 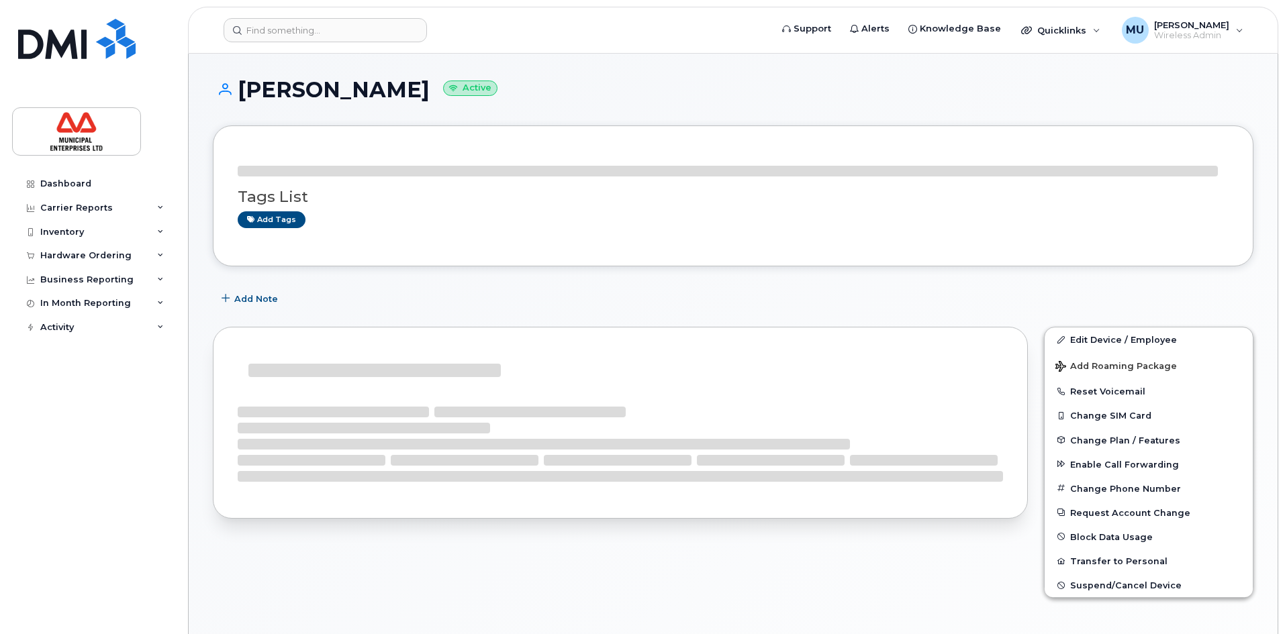 What do you see at coordinates (1149, 440) in the screenshot?
I see `button: Change Plan / Features` at bounding box center [1149, 440].